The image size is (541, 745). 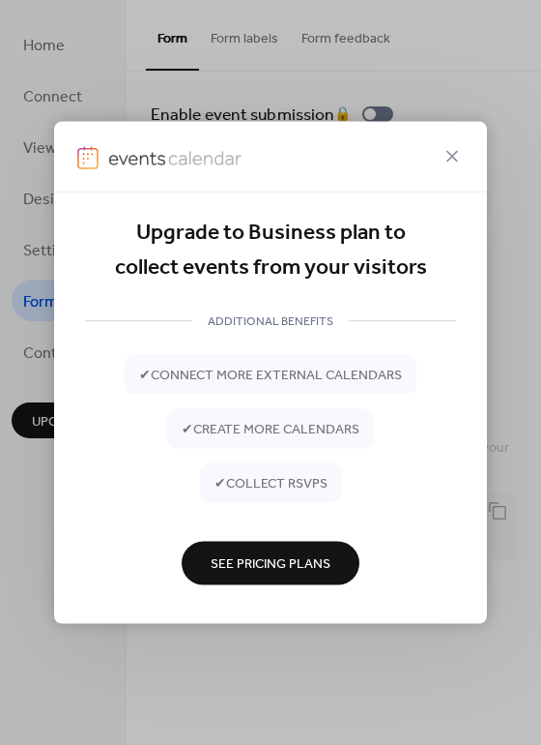 What do you see at coordinates (271, 483) in the screenshot?
I see `span: ✔ collect RSVPs` at bounding box center [271, 483].